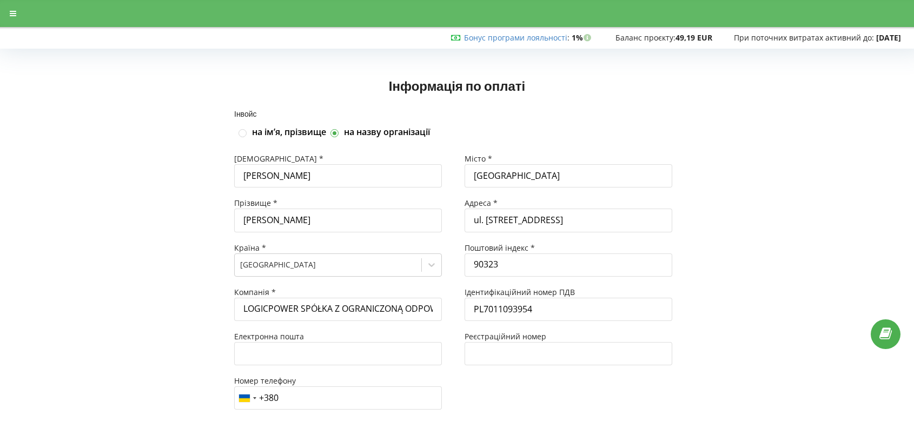 Image resolution: width=914 pixels, height=422 pixels. Describe the element at coordinates (255, 292) in the screenshot. I see `span: Компанія *` at that location.